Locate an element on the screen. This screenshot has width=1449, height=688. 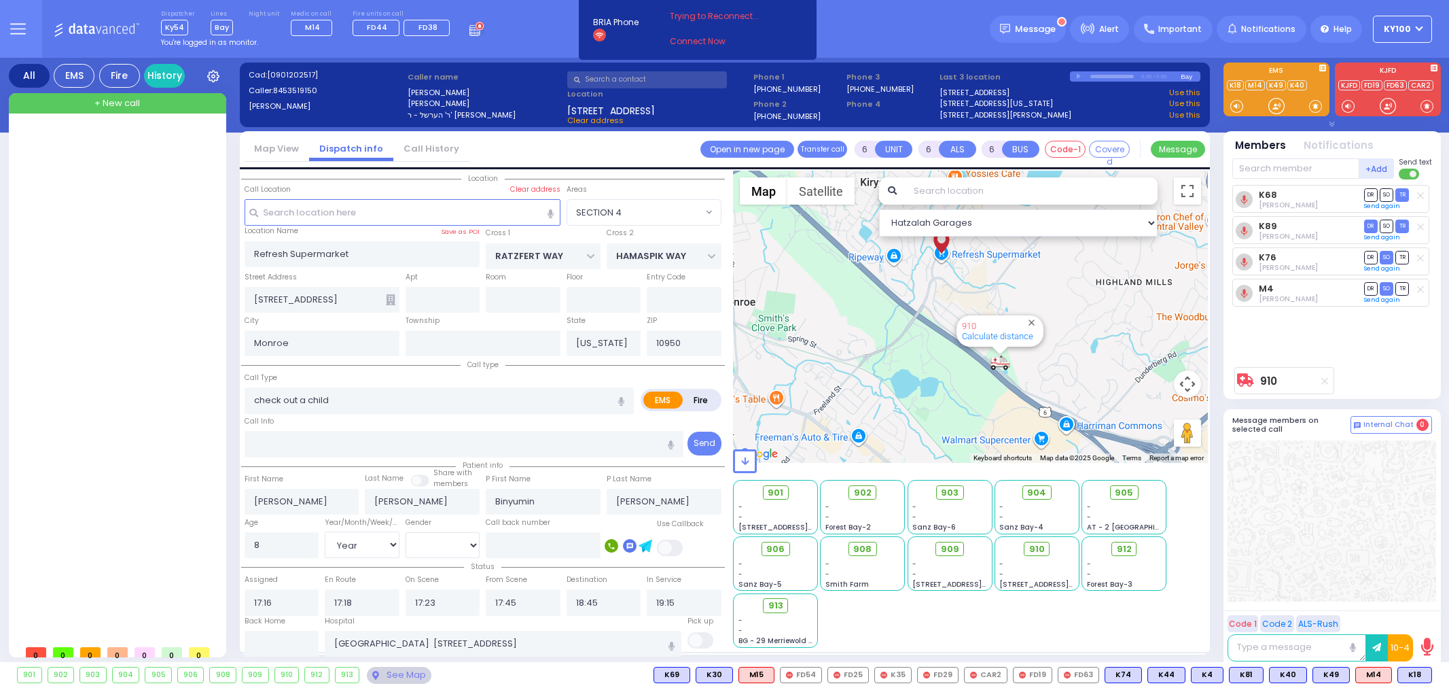
span: + New call is located at coordinates (117, 103).